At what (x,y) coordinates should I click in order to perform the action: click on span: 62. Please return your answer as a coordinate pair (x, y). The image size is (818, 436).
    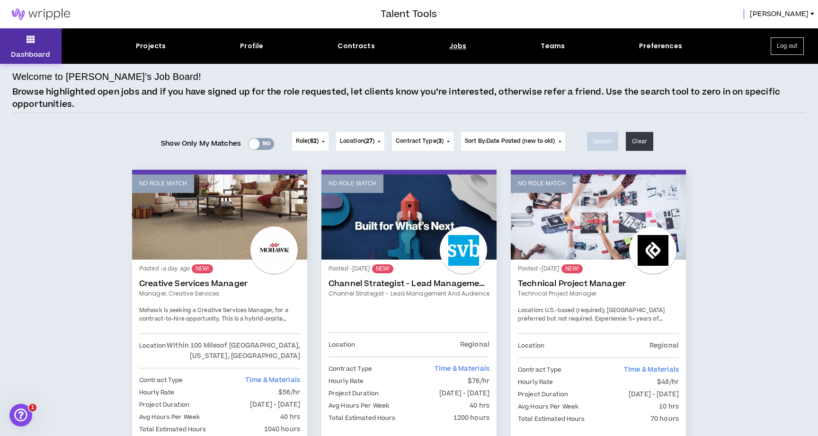
    Looking at the image, I should click on (313, 141).